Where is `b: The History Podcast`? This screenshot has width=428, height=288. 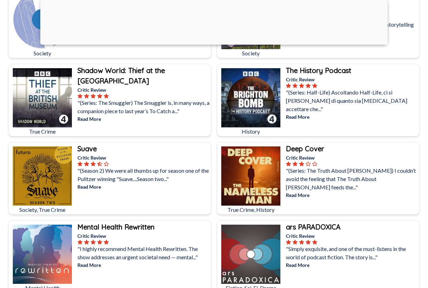 b: The History Podcast is located at coordinates (318, 70).